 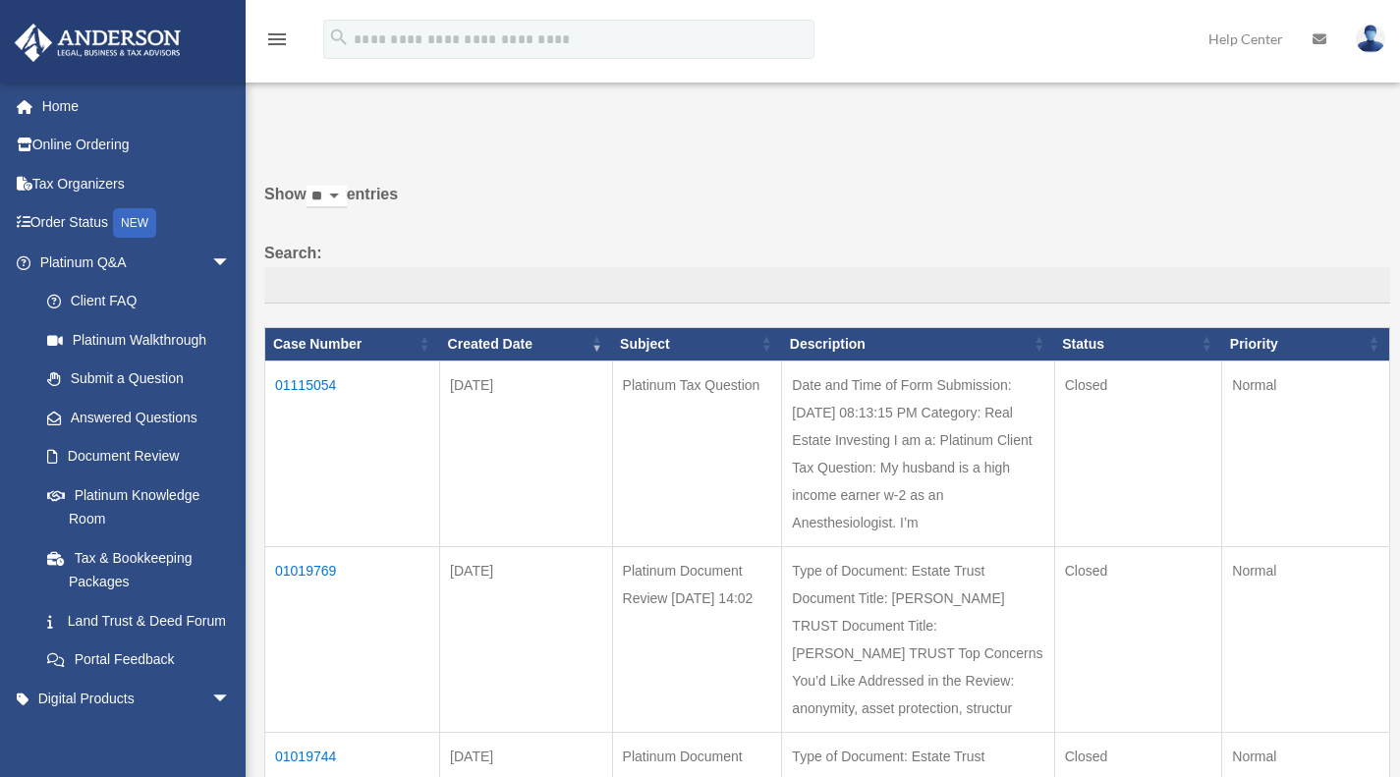 What do you see at coordinates (139, 507) in the screenshot?
I see `a: Platinum Knowledge Room` at bounding box center [139, 507].